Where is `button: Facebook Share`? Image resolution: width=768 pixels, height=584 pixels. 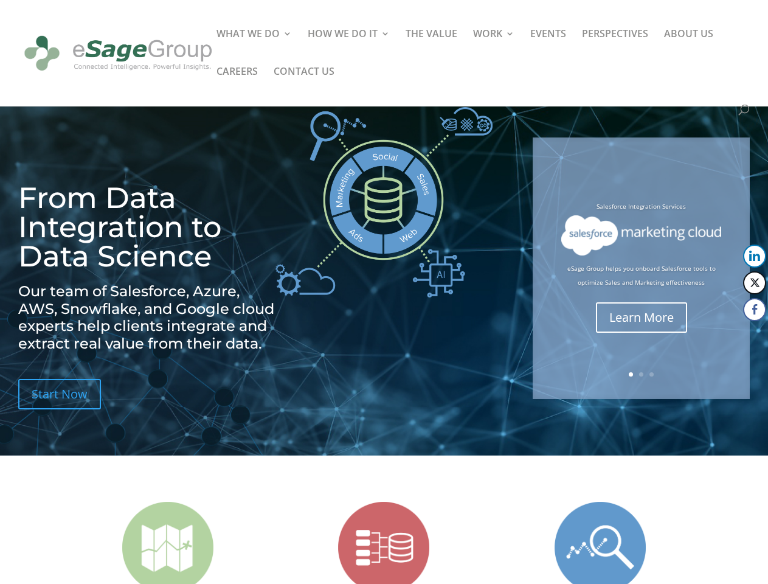
button: Facebook Share is located at coordinates (754, 309).